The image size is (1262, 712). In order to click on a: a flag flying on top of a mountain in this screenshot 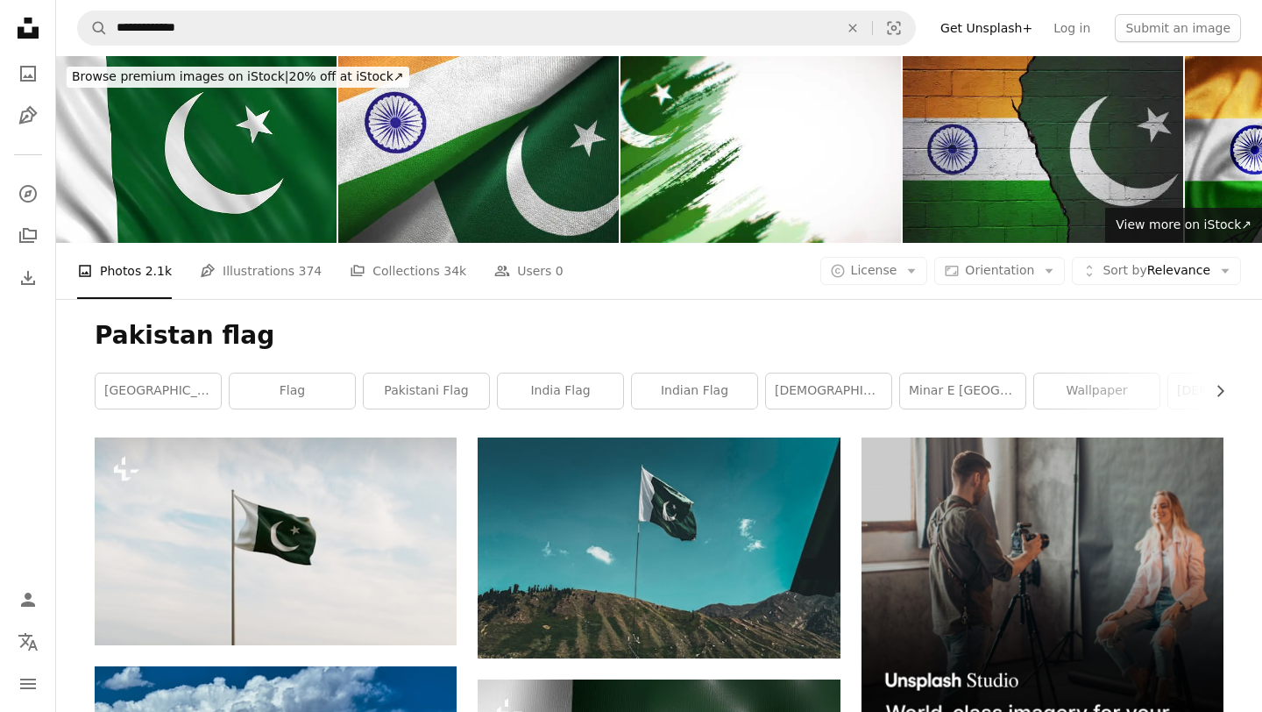, I will do `click(658, 547)`.